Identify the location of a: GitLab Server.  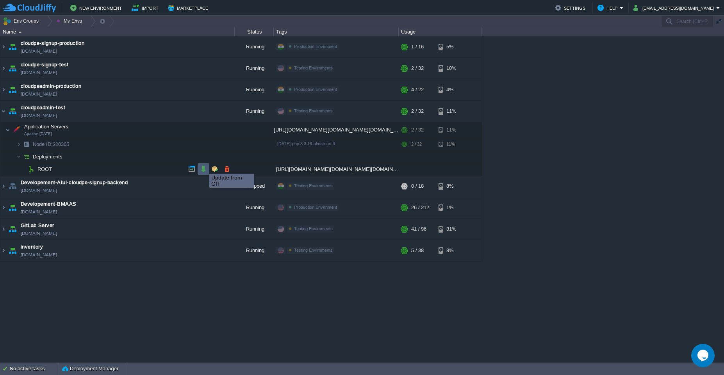
(37, 226).